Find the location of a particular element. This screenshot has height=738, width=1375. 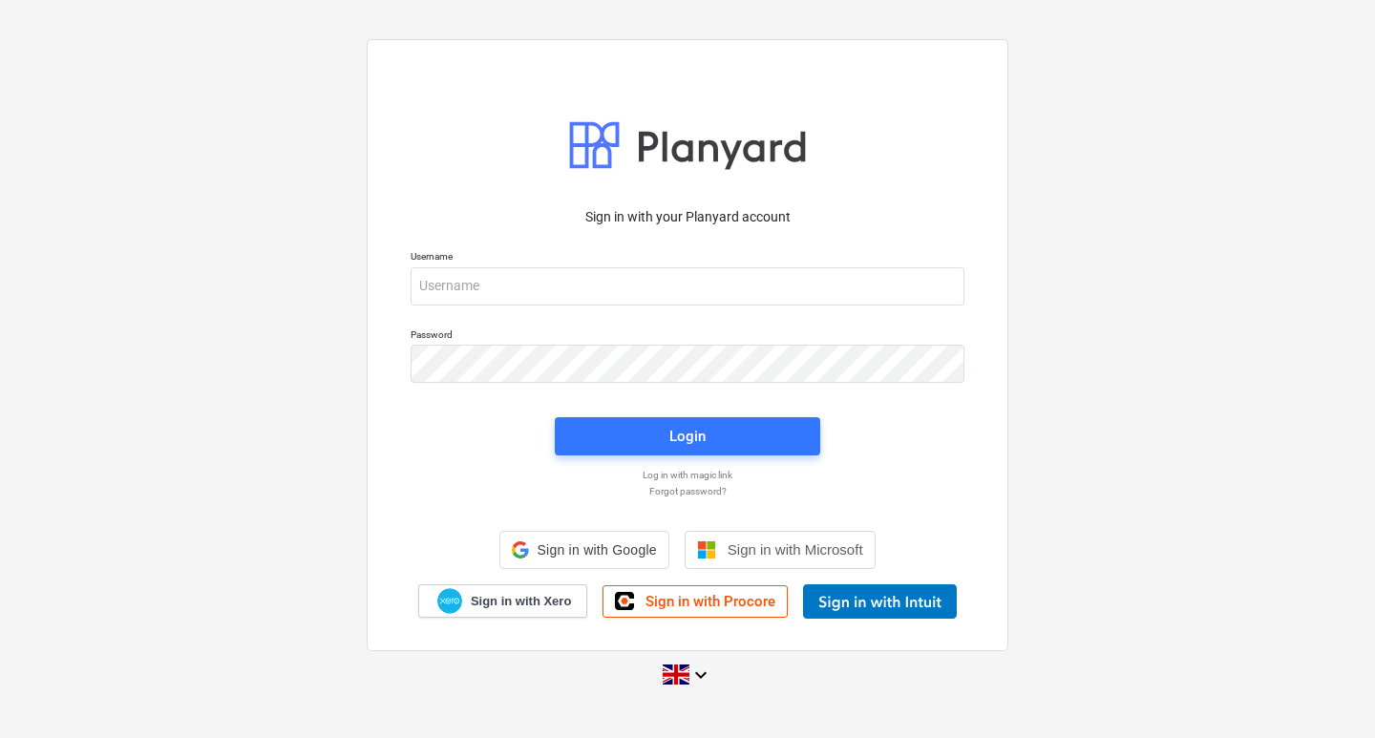

div: Login is located at coordinates (688, 436).